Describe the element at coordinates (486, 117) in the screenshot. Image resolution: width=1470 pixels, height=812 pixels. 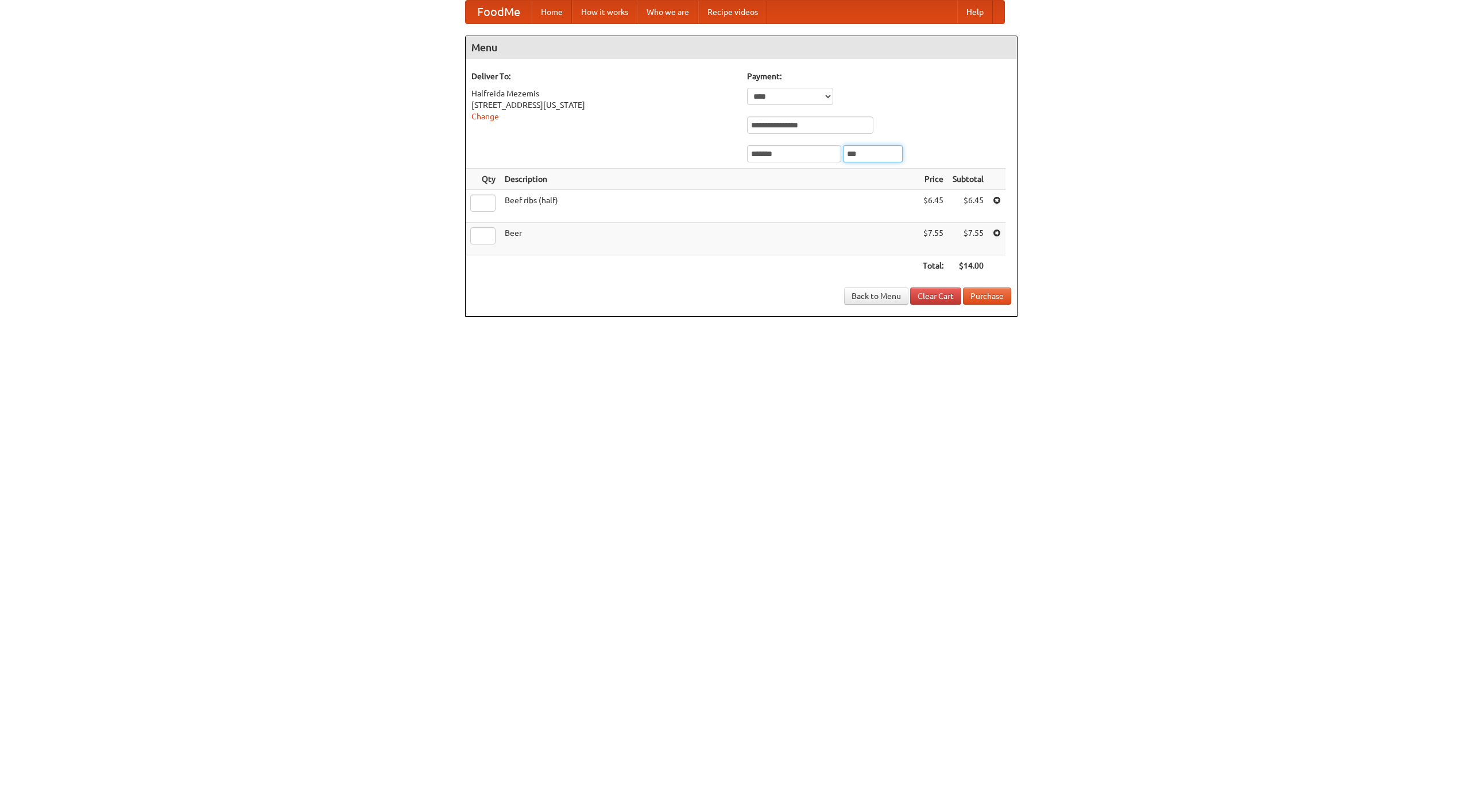
I see `a: Change` at that location.